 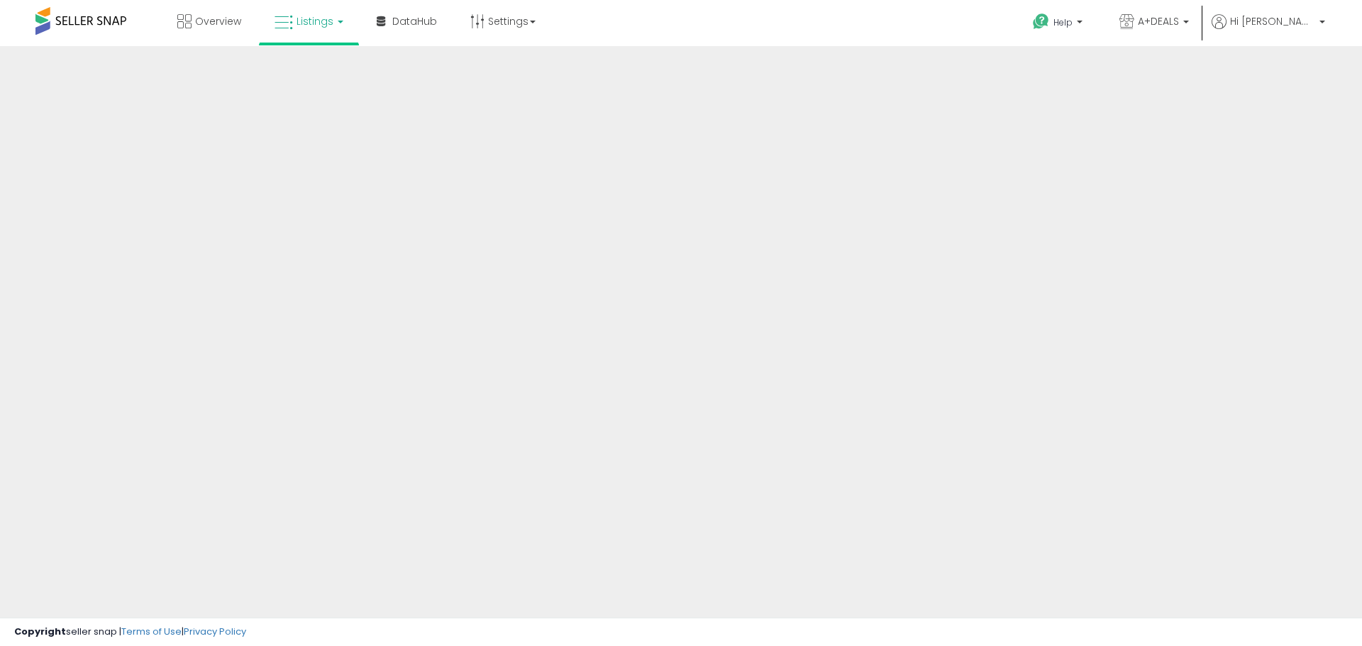 What do you see at coordinates (1040, 21) in the screenshot?
I see `i: Get Help` at bounding box center [1040, 21].